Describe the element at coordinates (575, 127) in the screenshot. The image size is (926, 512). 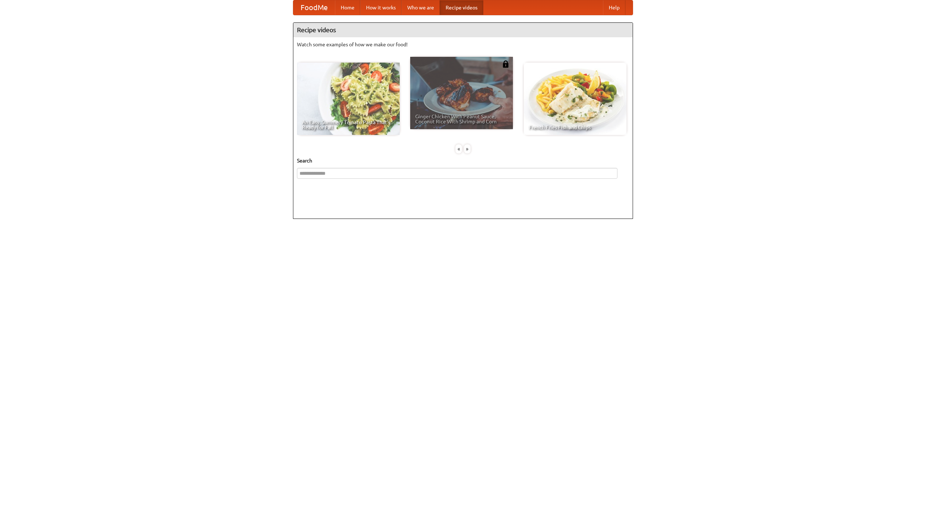
I see `span: French Fries Fish and Chips` at that location.